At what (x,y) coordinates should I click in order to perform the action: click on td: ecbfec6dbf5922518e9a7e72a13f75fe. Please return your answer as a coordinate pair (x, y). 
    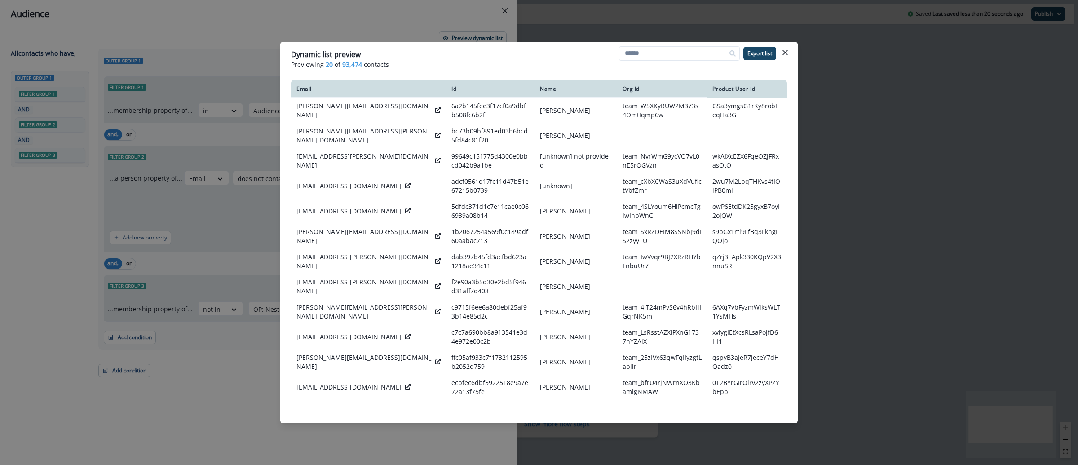
    Looking at the image, I should click on (490, 387).